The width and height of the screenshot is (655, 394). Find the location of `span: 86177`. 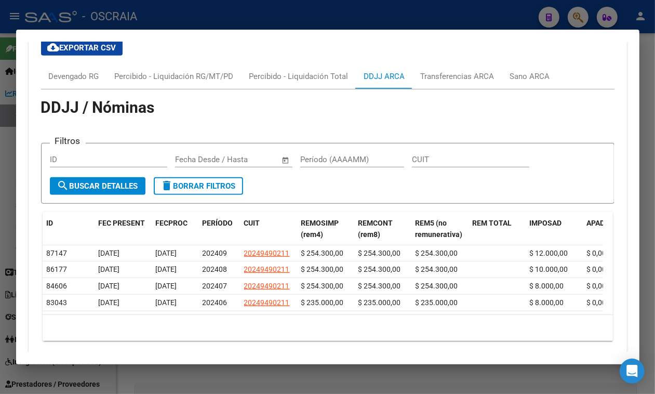

span: 86177 is located at coordinates (57, 269).